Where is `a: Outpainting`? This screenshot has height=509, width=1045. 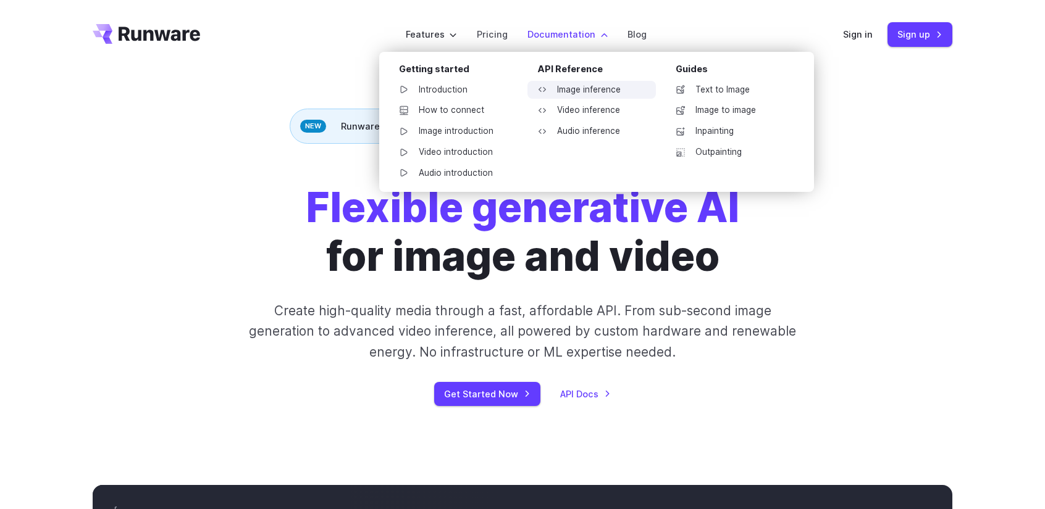 a: Outpainting is located at coordinates (730, 153).